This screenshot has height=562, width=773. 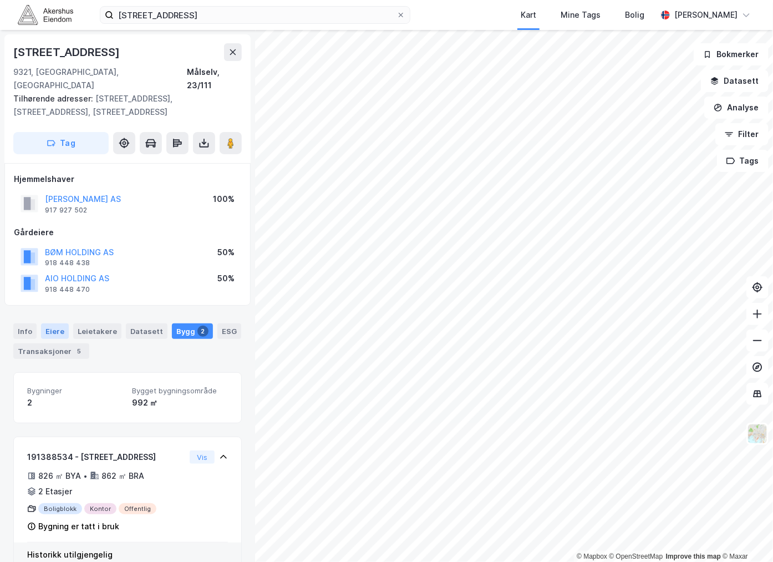 What do you see at coordinates (731, 54) in the screenshot?
I see `button: Bokmerker` at bounding box center [731, 54].